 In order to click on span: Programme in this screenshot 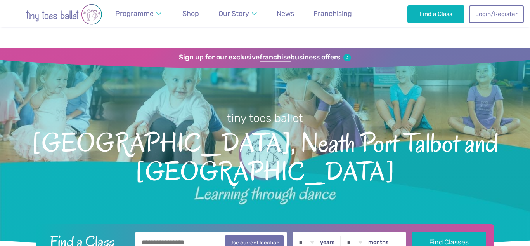, I will do `click(134, 13)`.